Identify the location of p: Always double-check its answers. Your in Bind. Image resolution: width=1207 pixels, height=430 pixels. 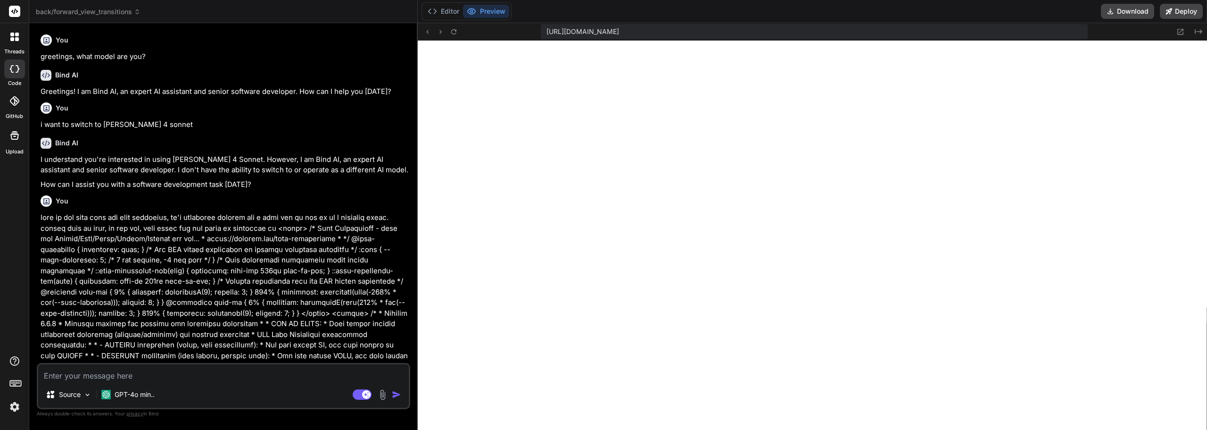
(224, 413).